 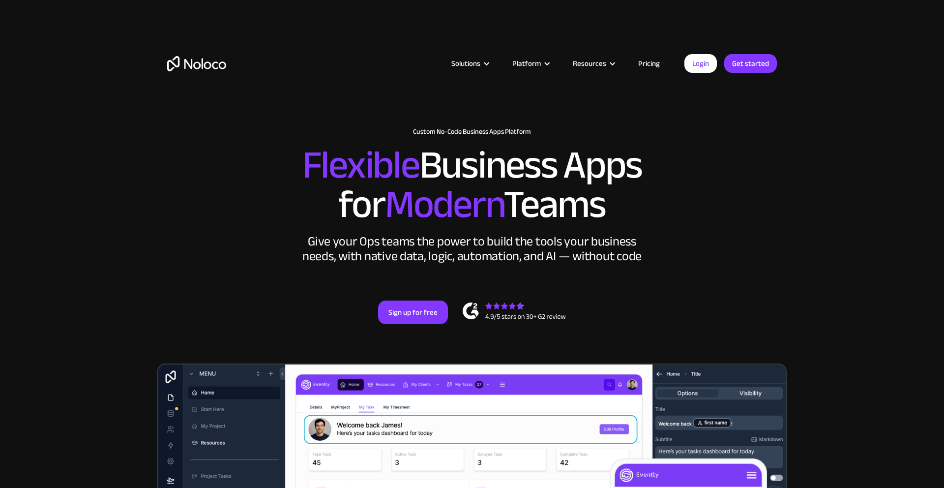 I want to click on a: Sign up for free, so click(x=413, y=312).